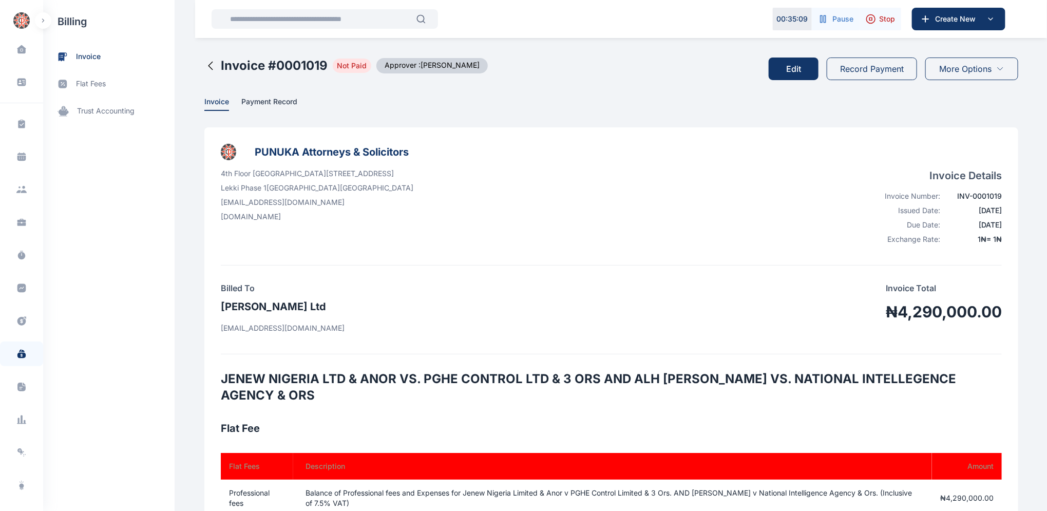 This screenshot has height=511, width=1047. I want to click on a: invoice, so click(109, 56).